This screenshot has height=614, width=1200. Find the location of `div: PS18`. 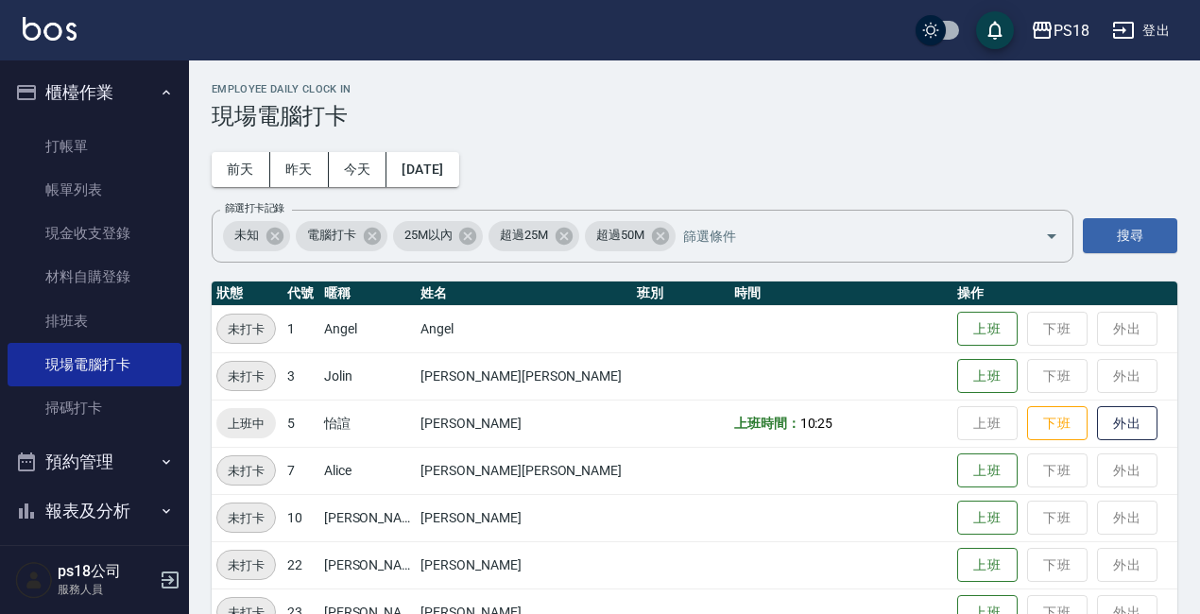

div: PS18 is located at coordinates (1071, 30).